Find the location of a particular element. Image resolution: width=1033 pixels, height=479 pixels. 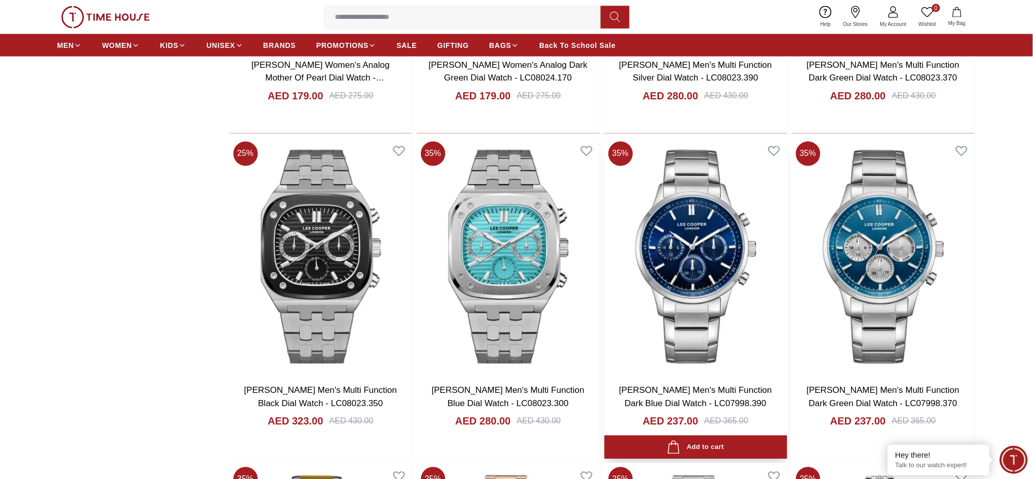

img: Lee Cooper Men's Multi Function Black Dial Watch - LC08023.350 is located at coordinates (321, 257).